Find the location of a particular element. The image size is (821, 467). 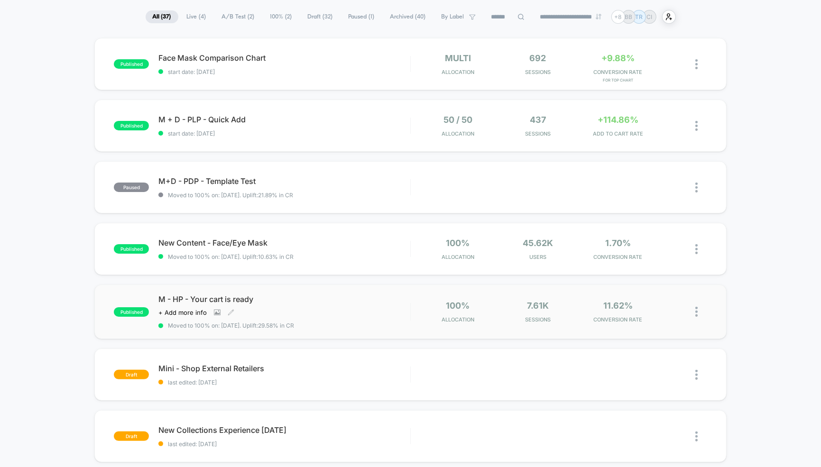

span: All ( 37 ) is located at coordinates (162, 17).